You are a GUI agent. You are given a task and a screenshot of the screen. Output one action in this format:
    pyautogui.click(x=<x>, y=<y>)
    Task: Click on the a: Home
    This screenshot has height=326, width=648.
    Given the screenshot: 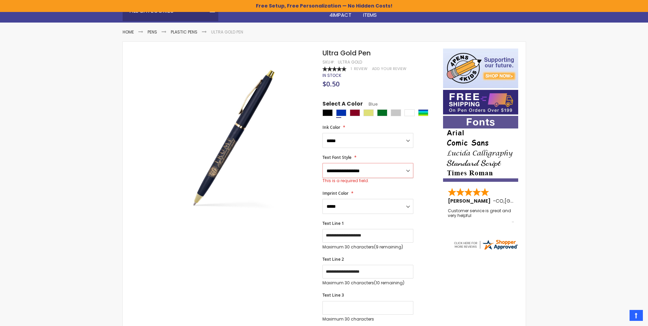 What is the action you would take?
    pyautogui.click(x=128, y=32)
    